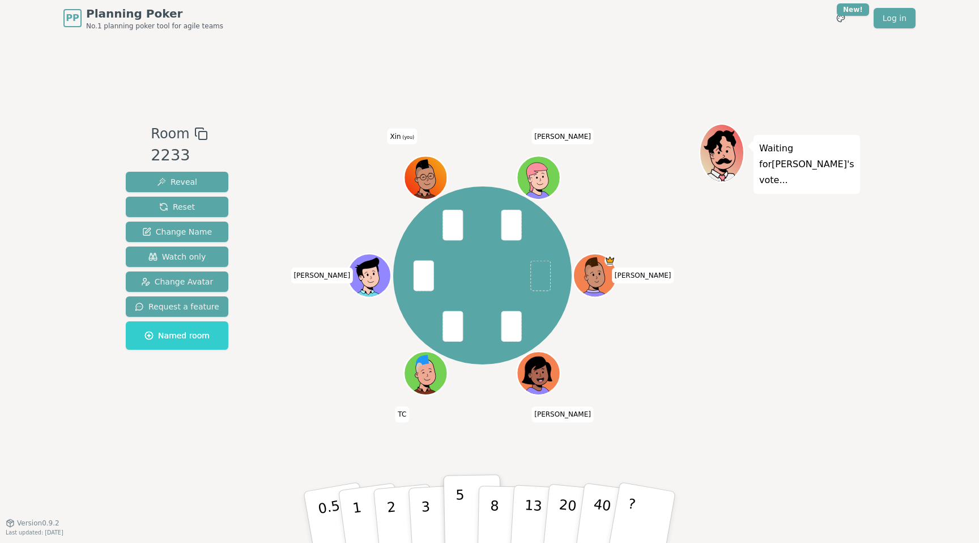  Describe the element at coordinates (177, 232) in the screenshot. I see `button: Change Name` at that location.